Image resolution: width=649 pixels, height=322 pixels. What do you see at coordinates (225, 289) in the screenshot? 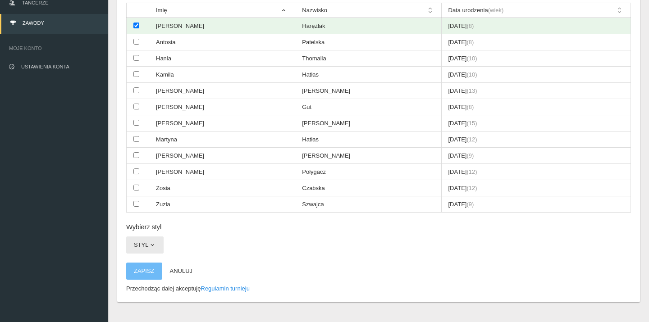
I see `a: Regulamin turnieju` at bounding box center [225, 289].